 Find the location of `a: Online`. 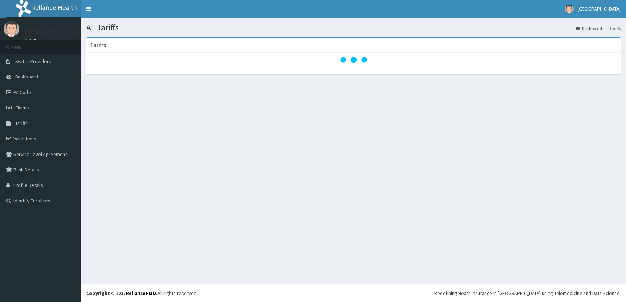

a: Online is located at coordinates (33, 41).